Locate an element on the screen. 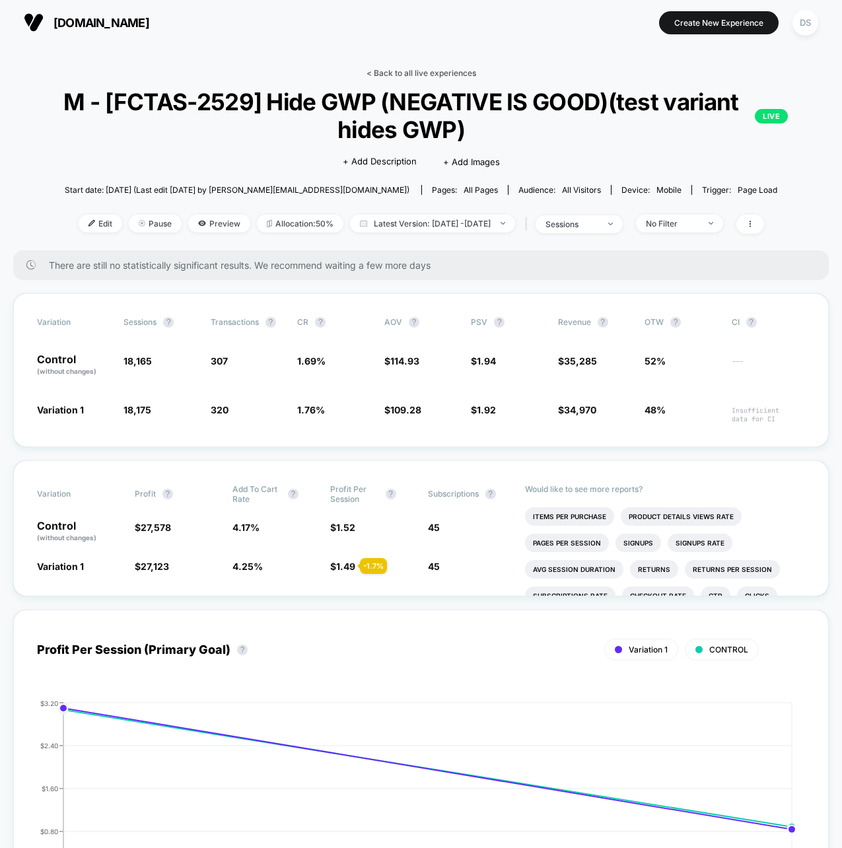 This screenshot has width=842, height=848. span: 4.17 % is located at coordinates (246, 527).